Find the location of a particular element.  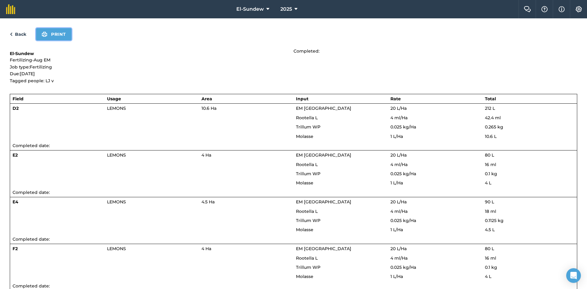

img: Two speech bubbles overlapping with the left bubble in the forefront is located at coordinates (528, 9).